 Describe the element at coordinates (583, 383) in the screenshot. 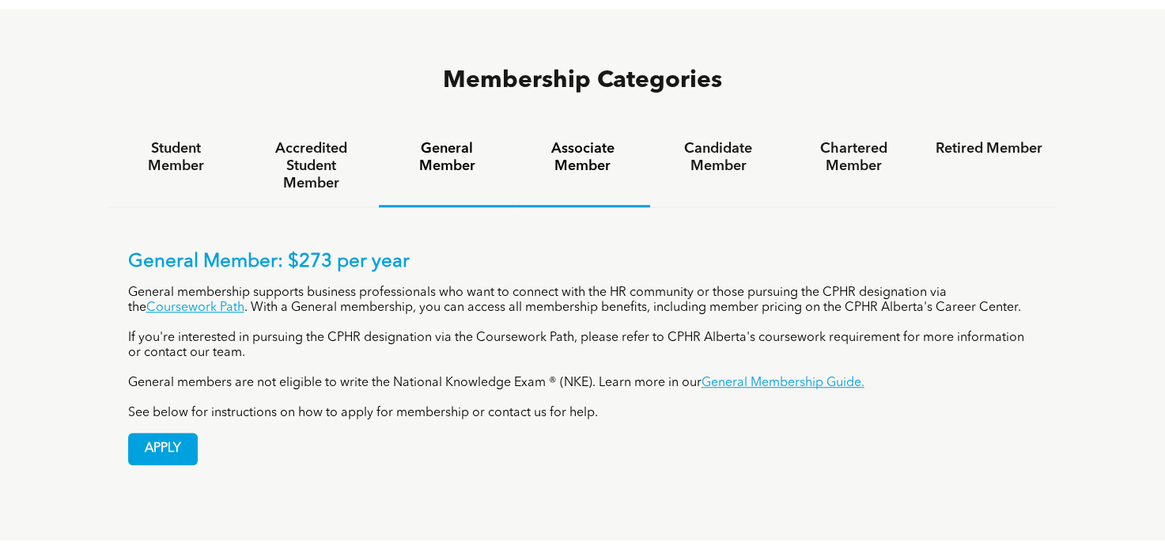

I see `p: General members are not eligible to write the National Knowledge Exam ® (NKE). Learn more in our` at that location.